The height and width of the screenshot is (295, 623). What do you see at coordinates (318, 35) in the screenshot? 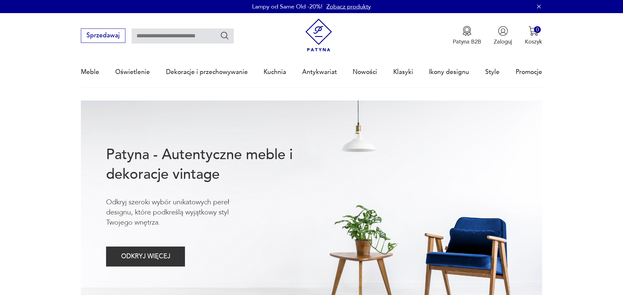
I see `img: Patyna - sklep z meblami i dekoracjami vintage` at bounding box center [318, 35].